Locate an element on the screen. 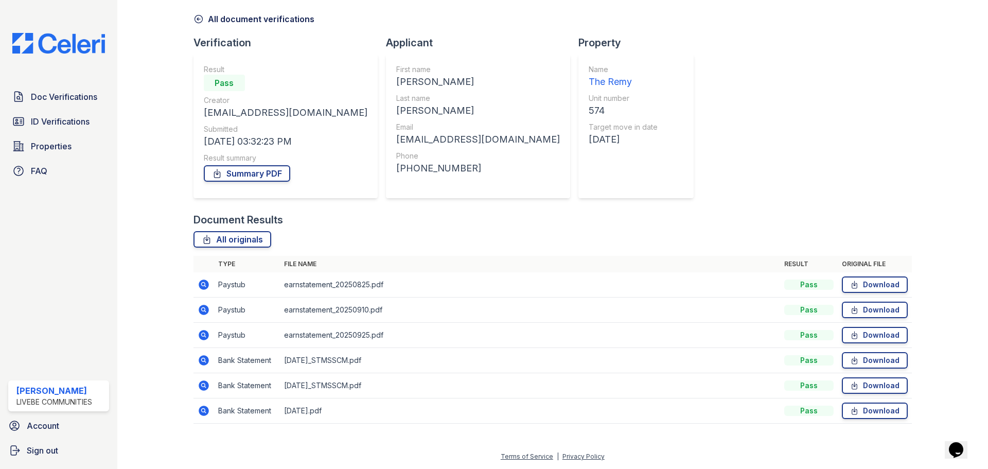 The image size is (988, 469). div: Email is located at coordinates (478, 127).